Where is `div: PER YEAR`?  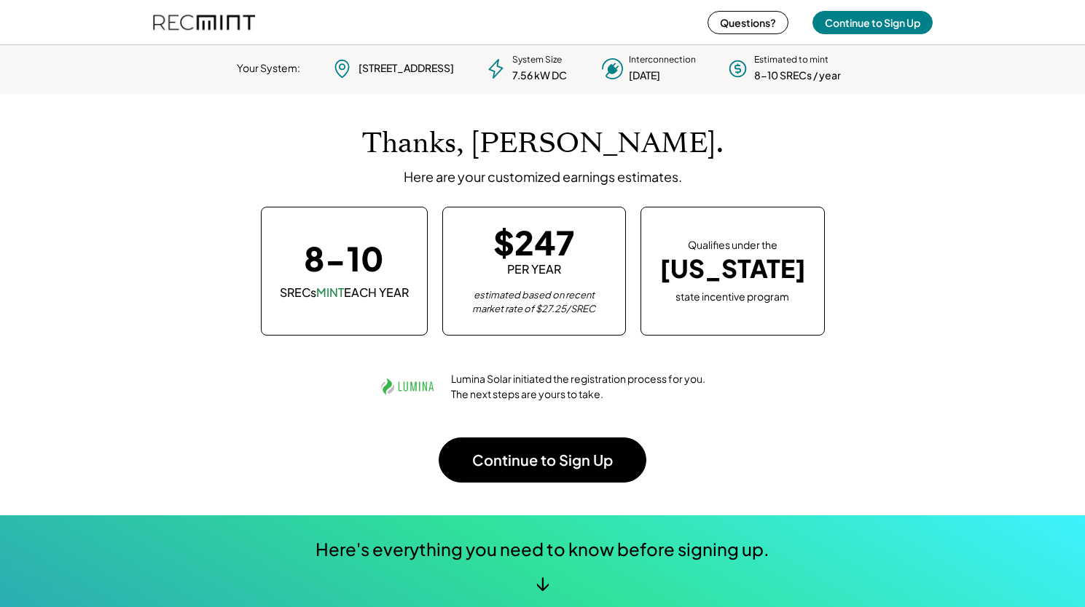
div: PER YEAR is located at coordinates (534, 270).